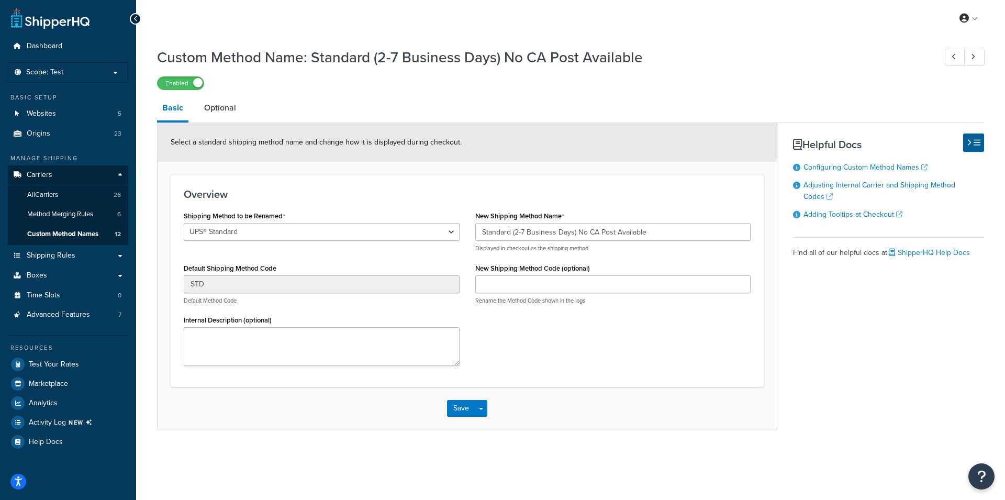  Describe the element at coordinates (68, 403) in the screenshot. I see `a: Analytics` at that location.